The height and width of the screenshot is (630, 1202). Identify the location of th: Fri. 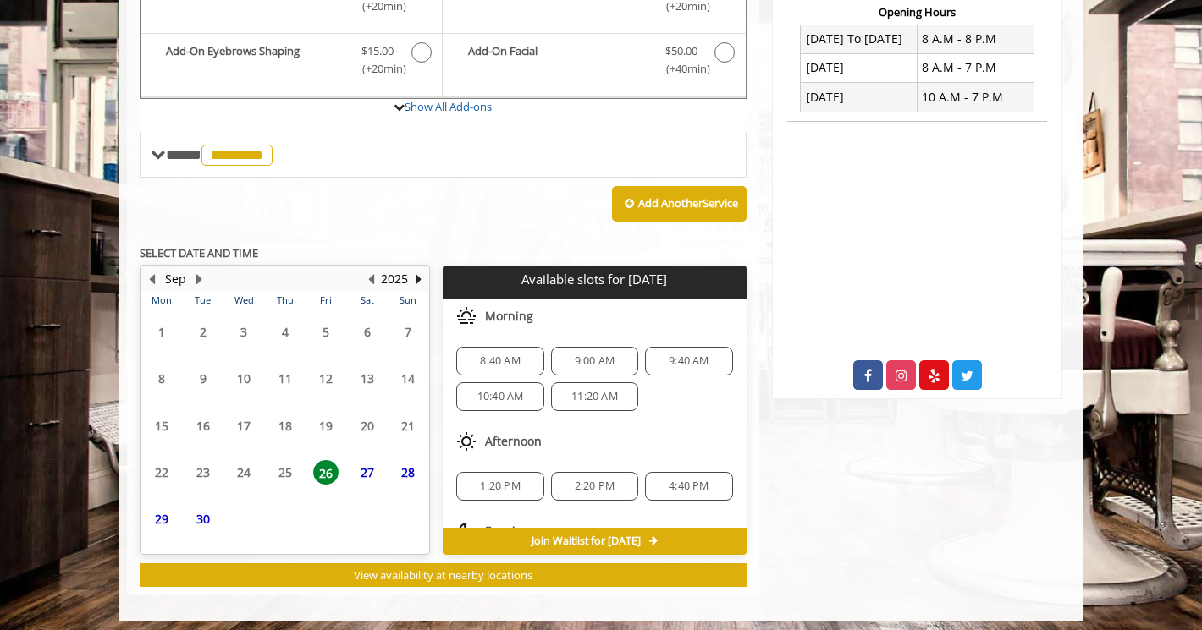
(326, 300).